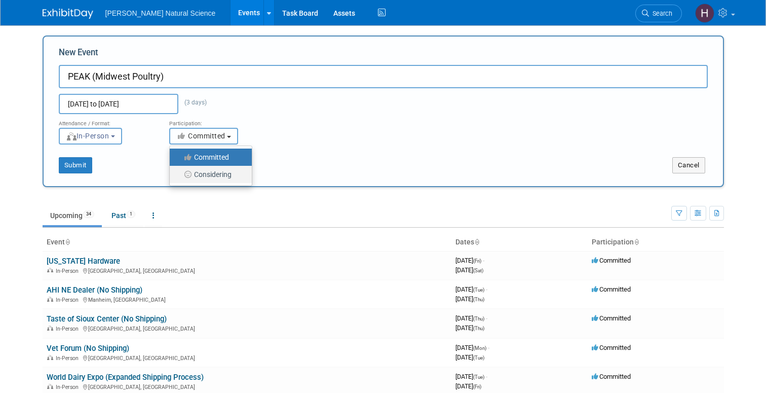 The height and width of the screenshot is (393, 766). What do you see at coordinates (705, 13) in the screenshot?
I see `img: Halle Fick` at bounding box center [705, 13].